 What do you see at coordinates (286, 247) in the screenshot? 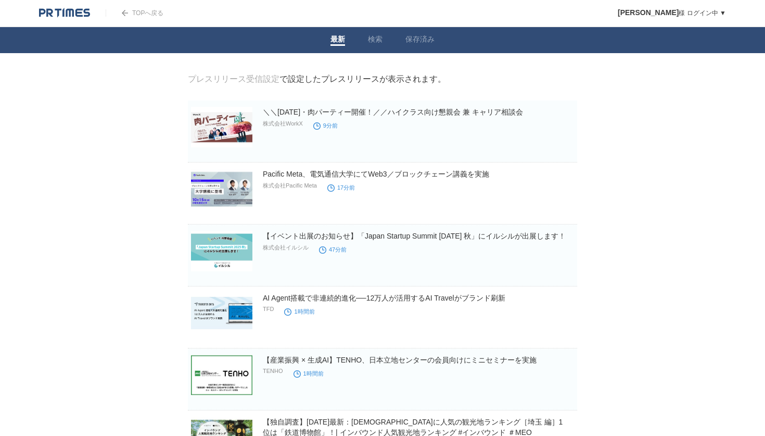
I see `p: 株式会社イルシル` at bounding box center [286, 247].